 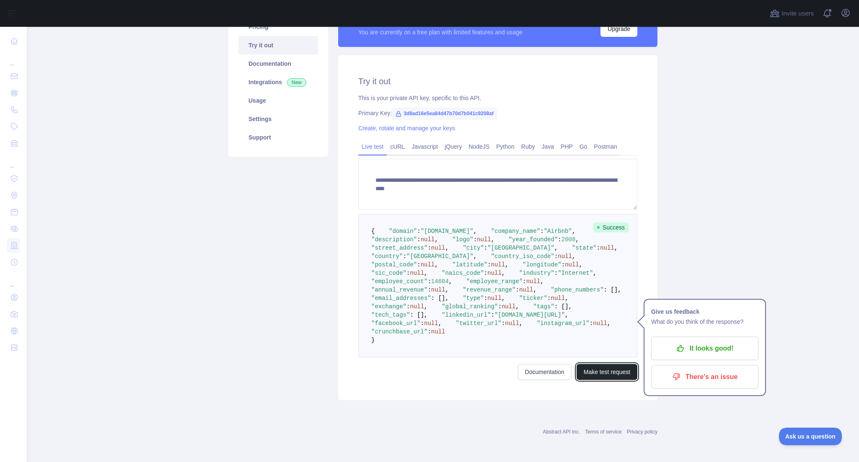 What do you see at coordinates (389, 273) in the screenshot?
I see `span: "sic_code"` at bounding box center [389, 273].